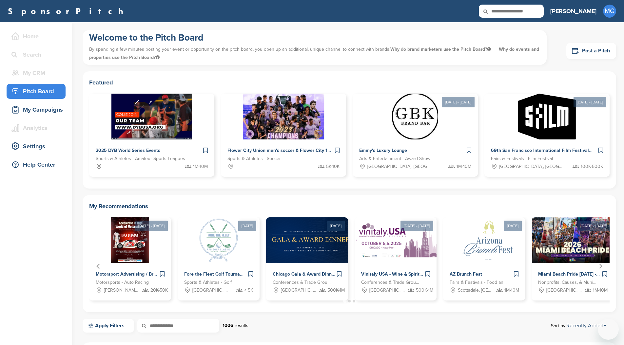 This screenshot has height=345, width=624. Describe the element at coordinates (522, 159) in the screenshot. I see `span: Fairs & Festivals - Film Festival` at that location.